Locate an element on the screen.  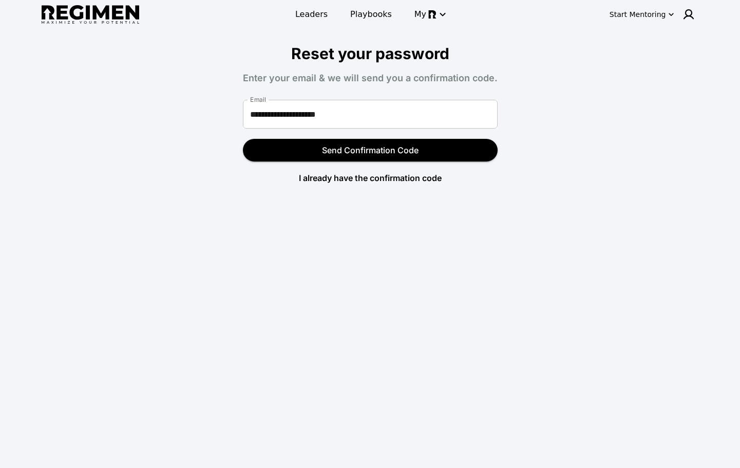
span: Leaders is located at coordinates (311, 14).